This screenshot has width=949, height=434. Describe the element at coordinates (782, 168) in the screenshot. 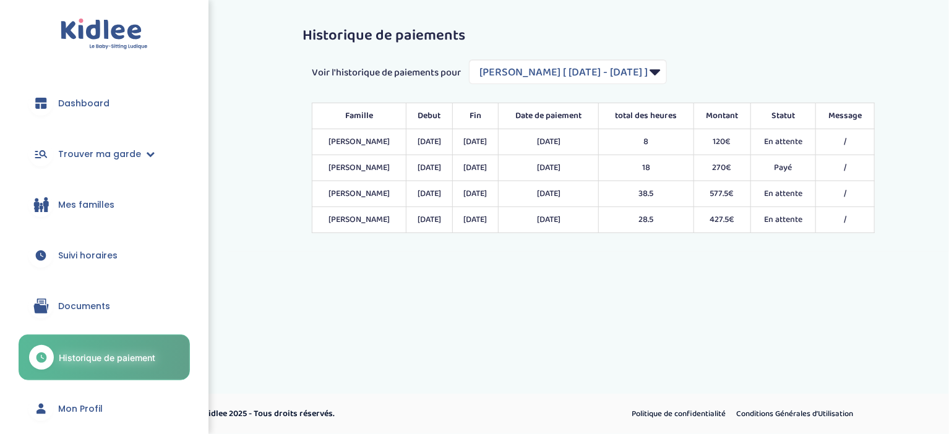

I see `td: Payé` at that location.